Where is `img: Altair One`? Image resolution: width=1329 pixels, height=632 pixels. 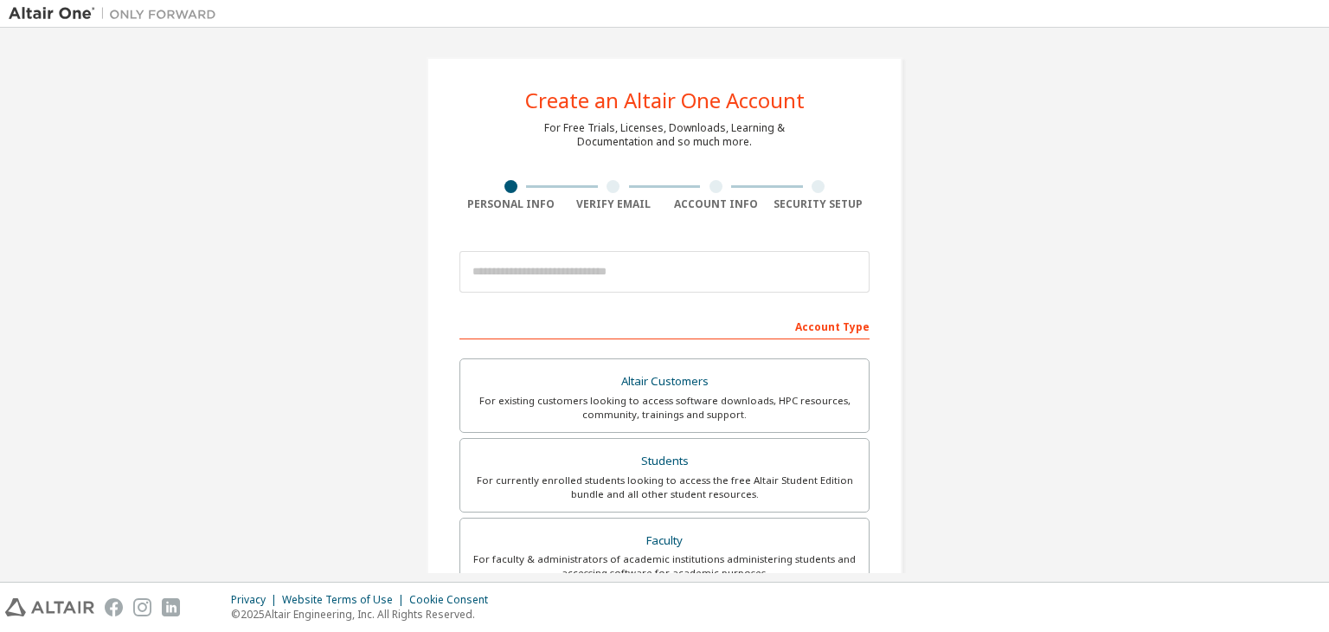
img: Altair One is located at coordinates (117, 14).